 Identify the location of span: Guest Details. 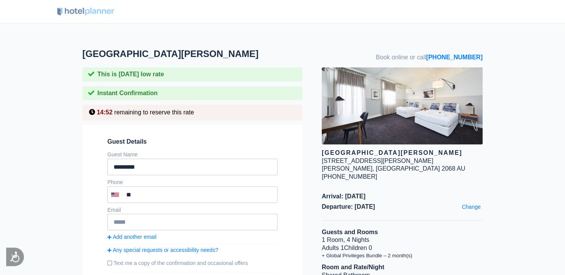
(193, 142).